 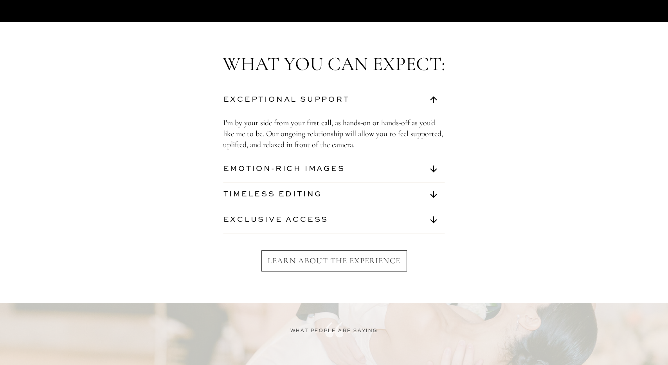 What do you see at coordinates (334, 135) in the screenshot?
I see `p: I'm by your side from your first call, as hands-on or hands-off as you'd like me to be. Our ongoi...` at bounding box center [334, 135].